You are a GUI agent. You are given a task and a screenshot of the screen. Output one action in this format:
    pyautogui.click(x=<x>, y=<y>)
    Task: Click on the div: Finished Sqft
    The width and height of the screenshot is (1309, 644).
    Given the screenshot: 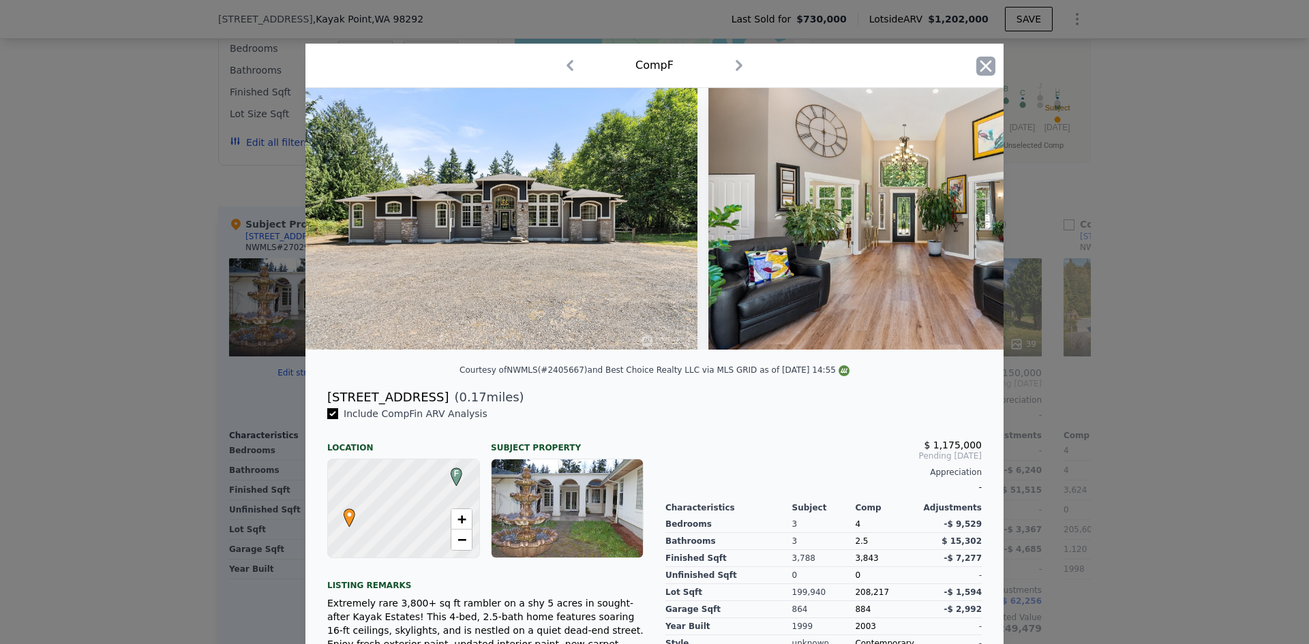 What is the action you would take?
    pyautogui.click(x=729, y=558)
    